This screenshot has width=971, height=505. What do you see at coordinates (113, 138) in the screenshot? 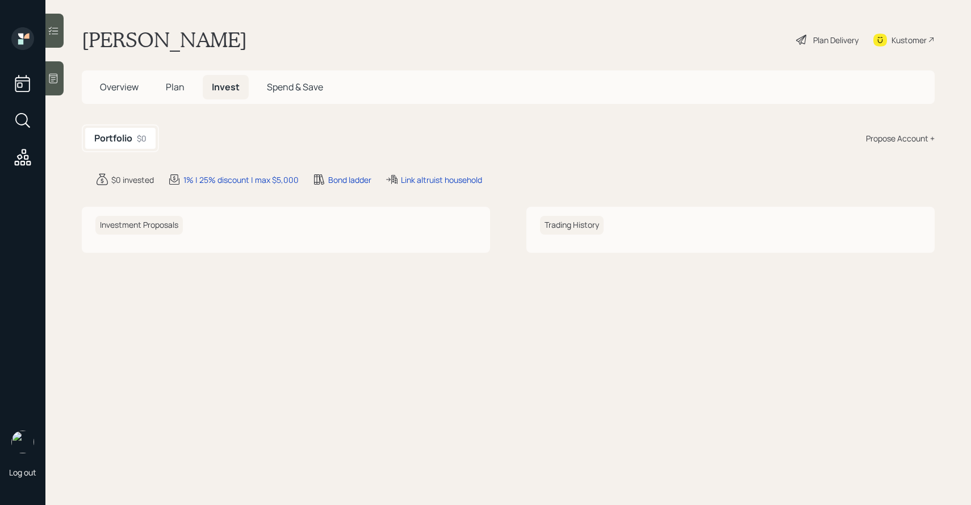
I see `h5: Portfolio` at bounding box center [113, 138].